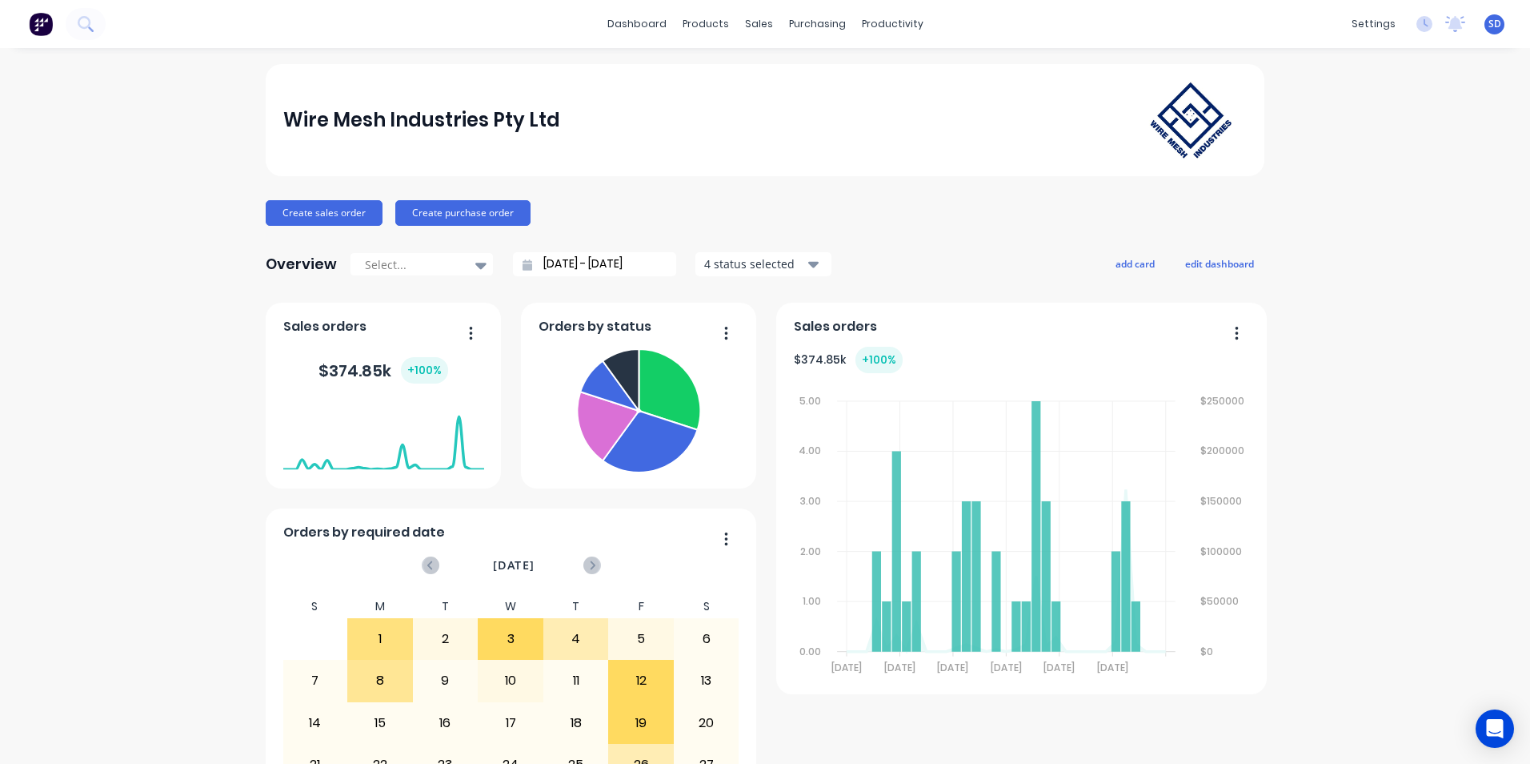 The width and height of the screenshot is (1530, 764). I want to click on tspan: $0, so click(1207, 651).